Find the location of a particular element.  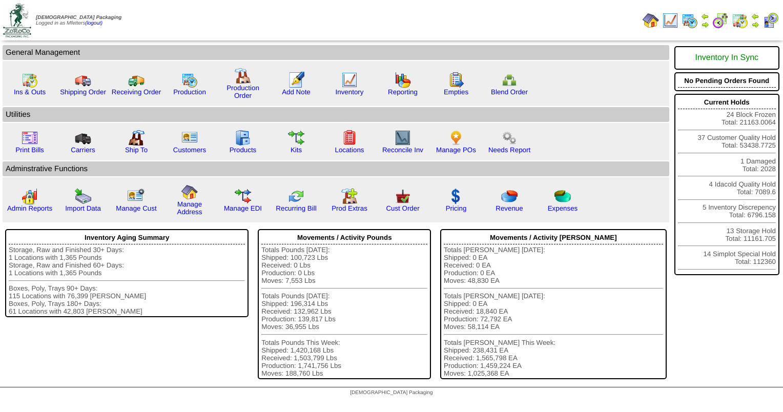

a: Receiving Order is located at coordinates (136, 92).